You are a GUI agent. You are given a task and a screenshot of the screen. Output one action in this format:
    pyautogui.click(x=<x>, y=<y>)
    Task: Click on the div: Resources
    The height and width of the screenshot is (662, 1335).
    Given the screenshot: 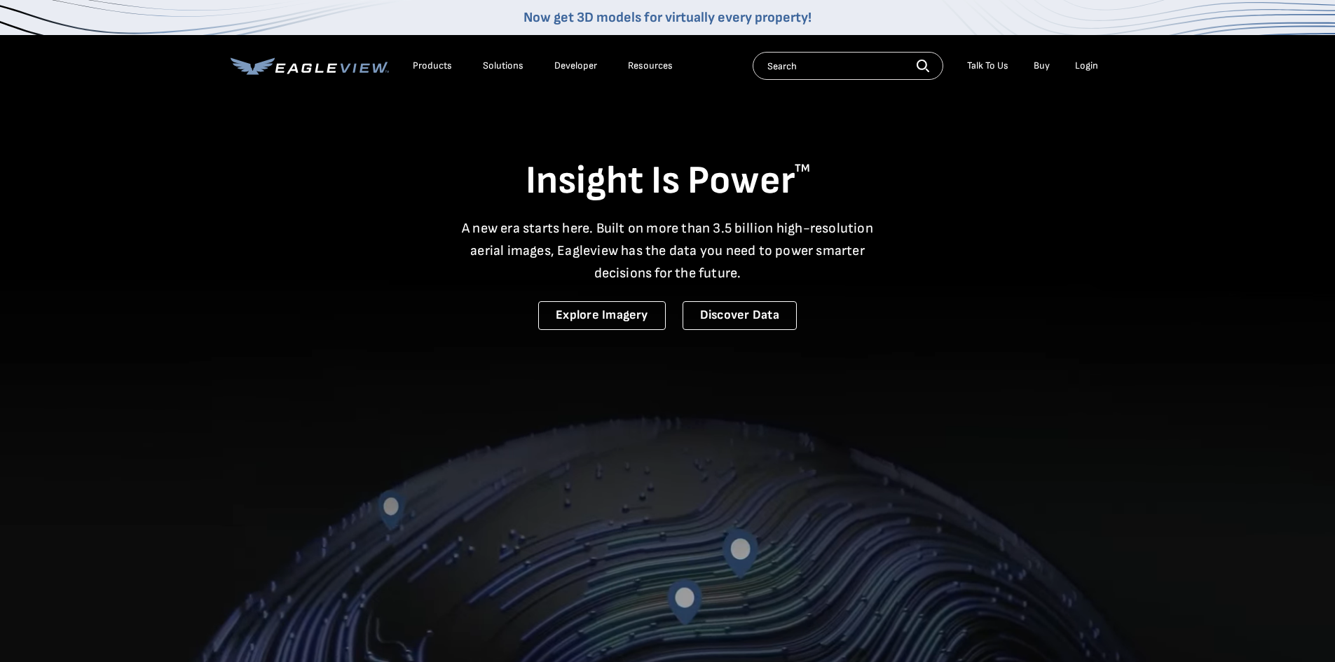 What is the action you would take?
    pyautogui.click(x=650, y=66)
    